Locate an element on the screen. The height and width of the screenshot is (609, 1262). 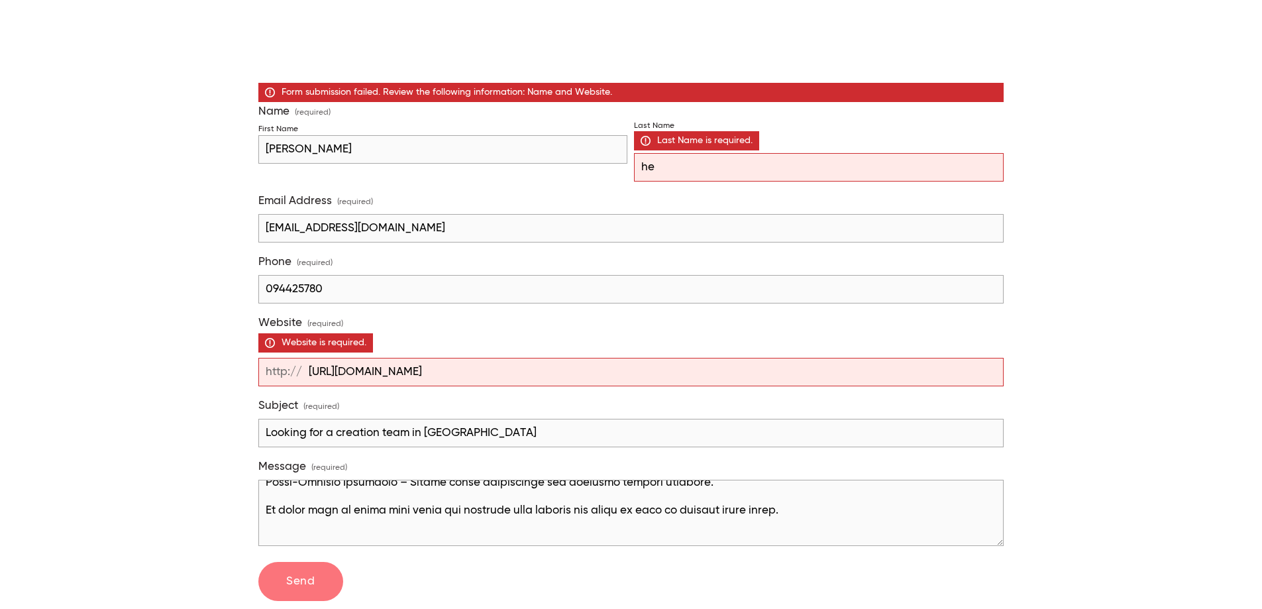
span: http:// is located at coordinates (284, 372).